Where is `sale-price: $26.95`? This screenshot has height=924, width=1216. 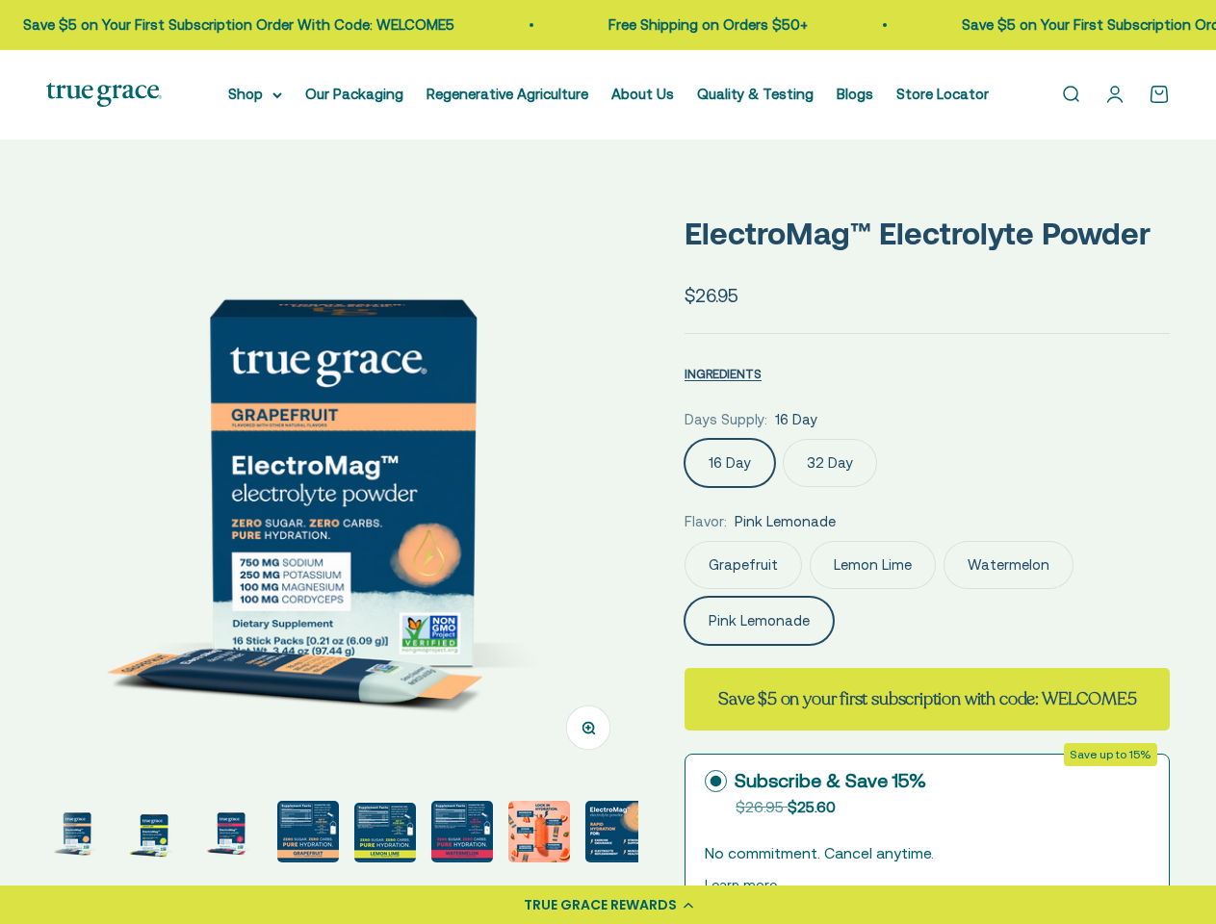
sale-price: $26.95 is located at coordinates (711, 296).